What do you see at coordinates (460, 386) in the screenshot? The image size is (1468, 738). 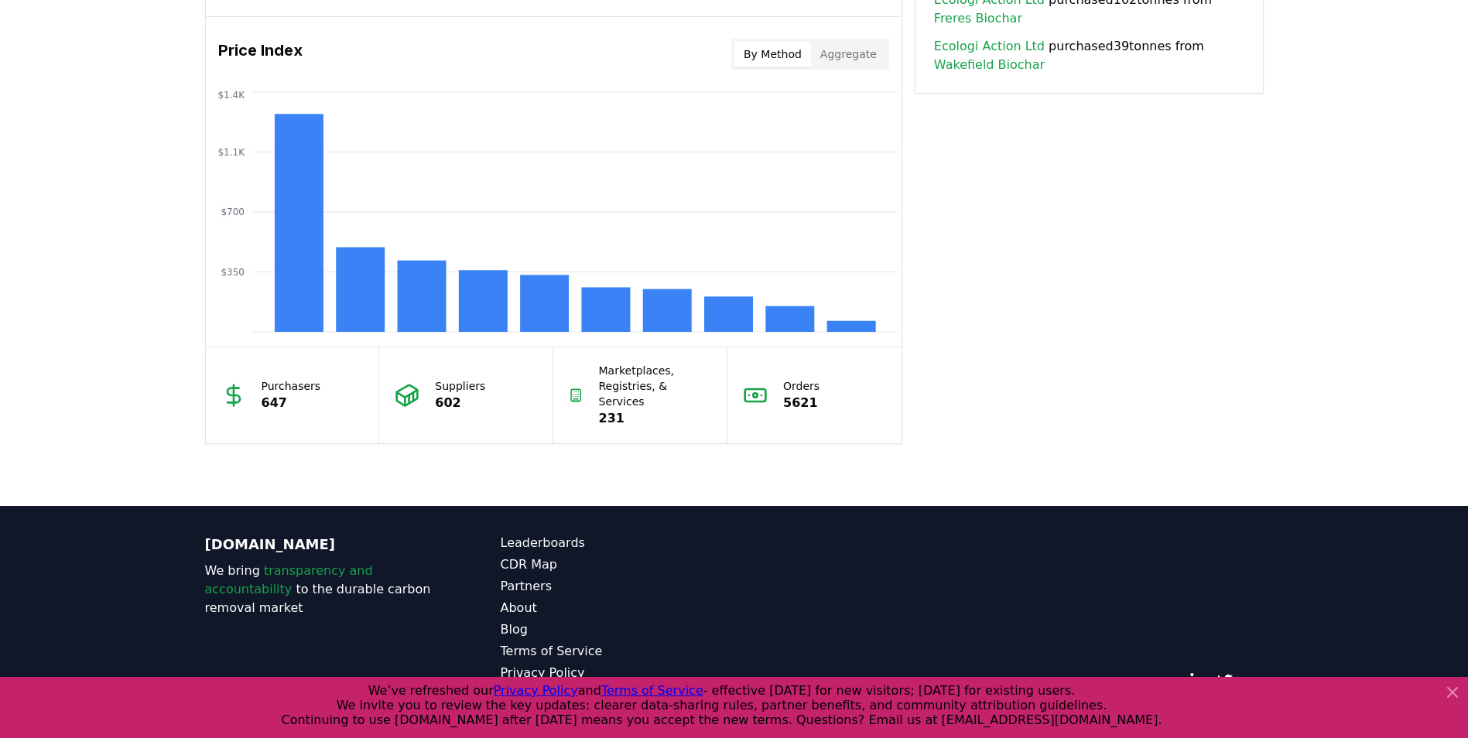 I see `p: Suppliers` at bounding box center [460, 386].